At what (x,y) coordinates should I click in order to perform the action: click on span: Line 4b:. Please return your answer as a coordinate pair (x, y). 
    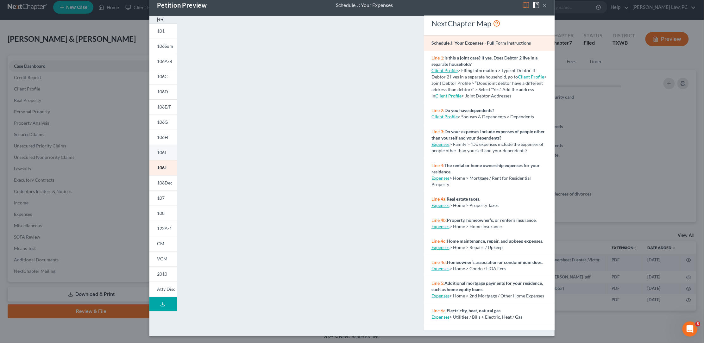
    Looking at the image, I should click on (439, 220).